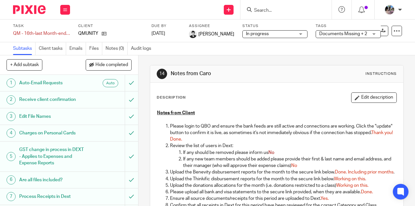 The image size is (415, 206). What do you see at coordinates (52, 180) in the screenshot?
I see `h1: Are all files included?` at bounding box center [52, 180].